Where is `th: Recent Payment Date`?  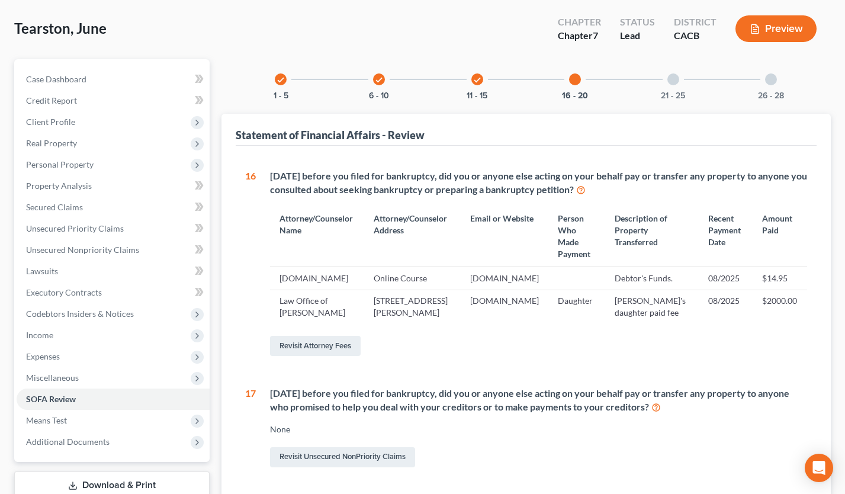 th: Recent Payment Date is located at coordinates (726, 236).